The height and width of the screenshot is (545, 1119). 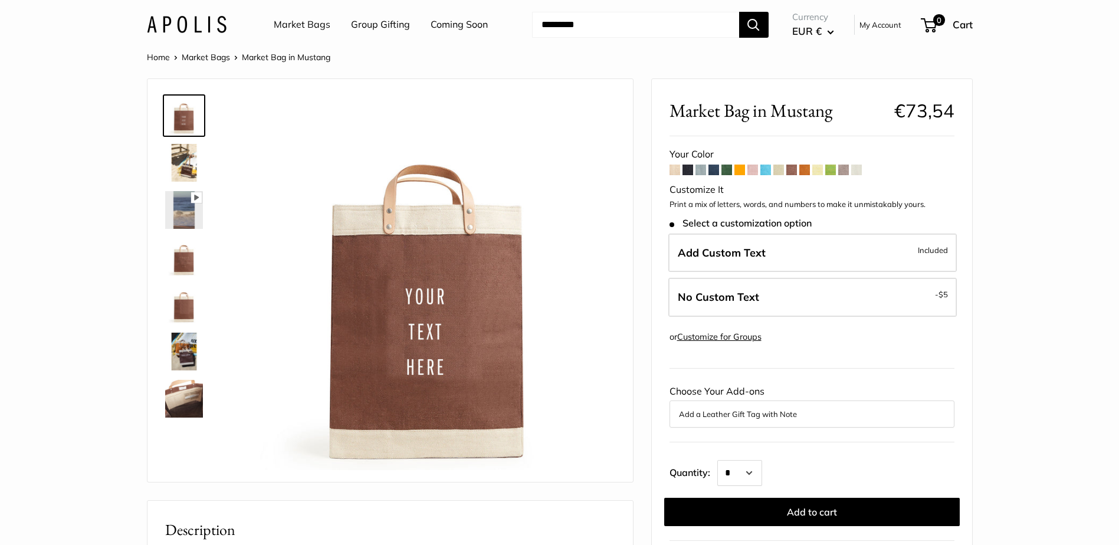 I want to click on span: 0, so click(x=938, y=20).